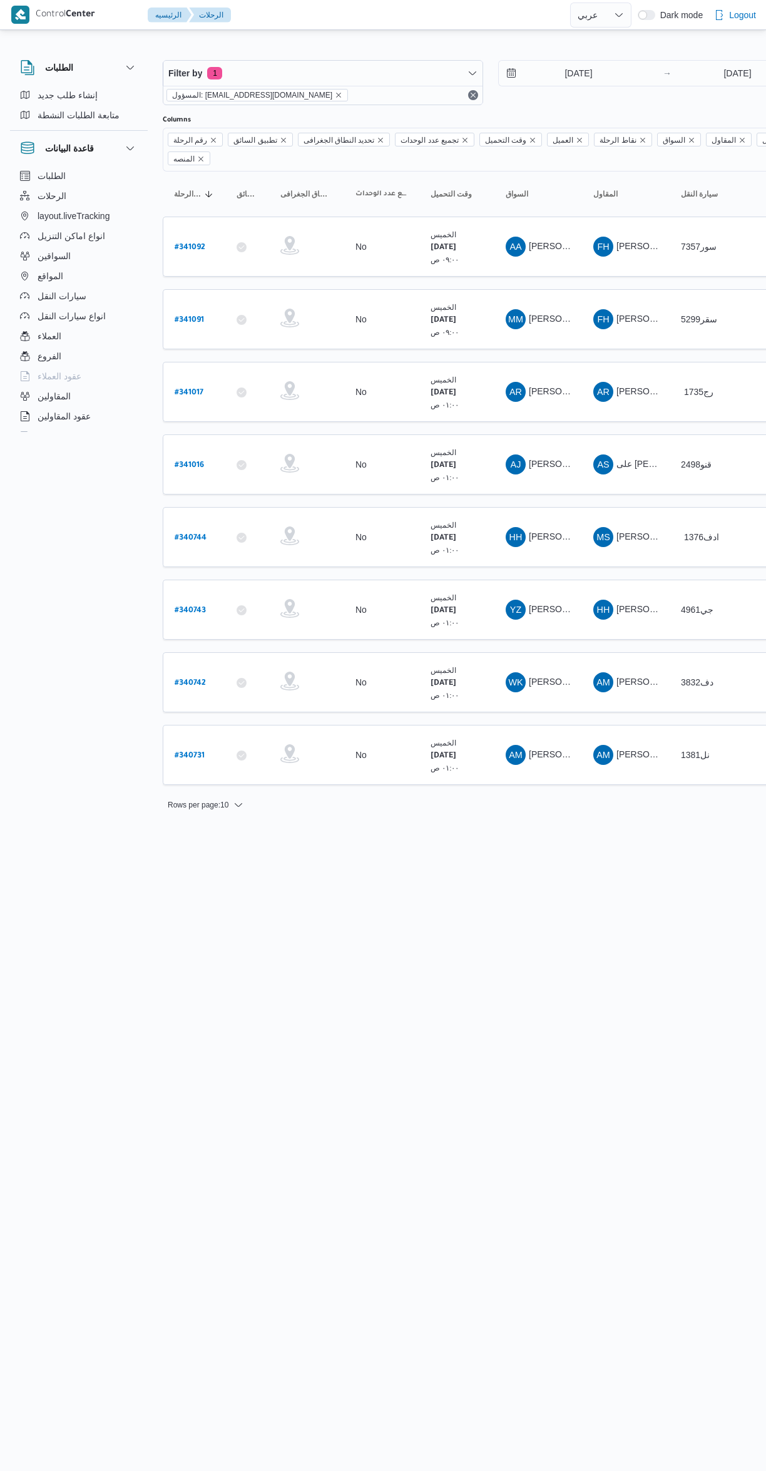 This screenshot has height=1471, width=766. Describe the element at coordinates (465, 140) in the screenshot. I see `button: Remove تجميع عدد الوحدات from selection in this group` at that location.